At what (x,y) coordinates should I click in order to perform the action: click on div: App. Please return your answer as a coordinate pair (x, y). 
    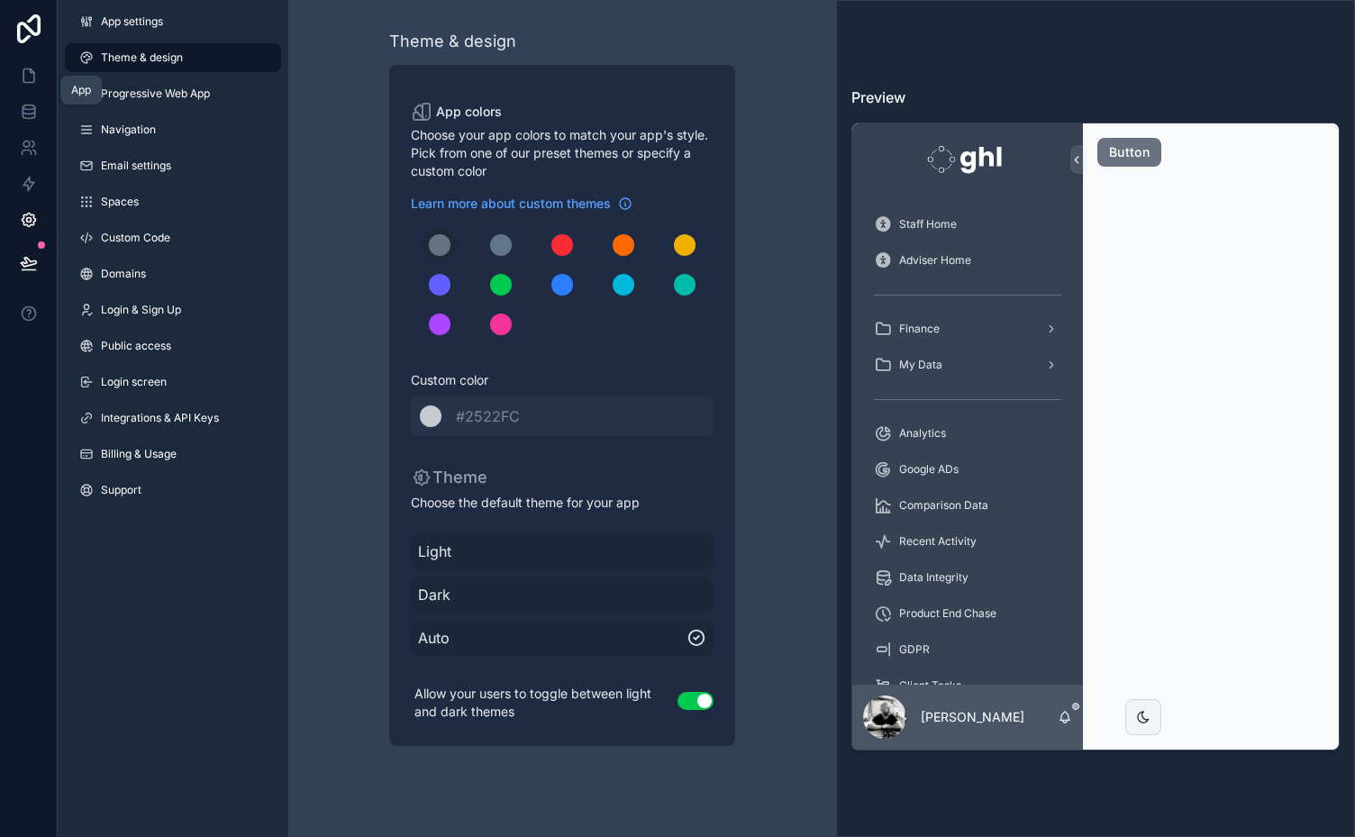
    Looking at the image, I should click on (81, 90).